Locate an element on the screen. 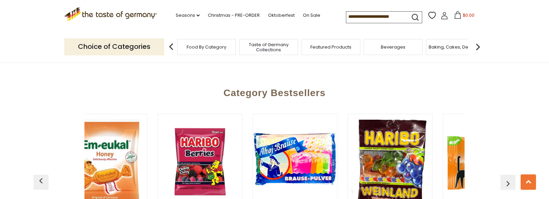 The height and width of the screenshot is (199, 549). button: $0.00 is located at coordinates (464, 16).